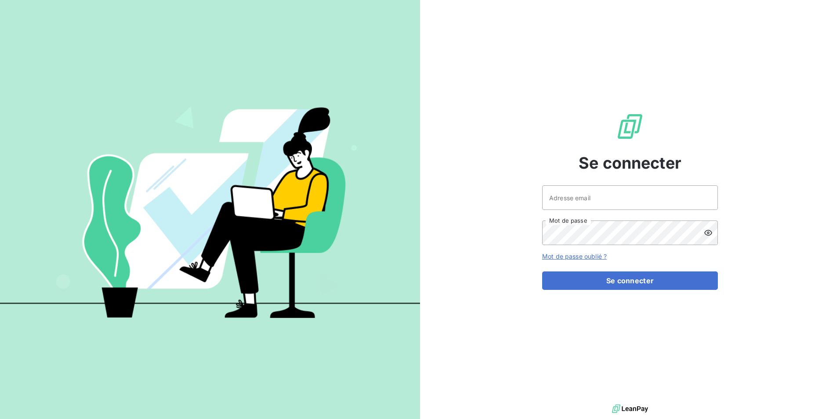 The image size is (840, 419). I want to click on img: logo, so click(630, 409).